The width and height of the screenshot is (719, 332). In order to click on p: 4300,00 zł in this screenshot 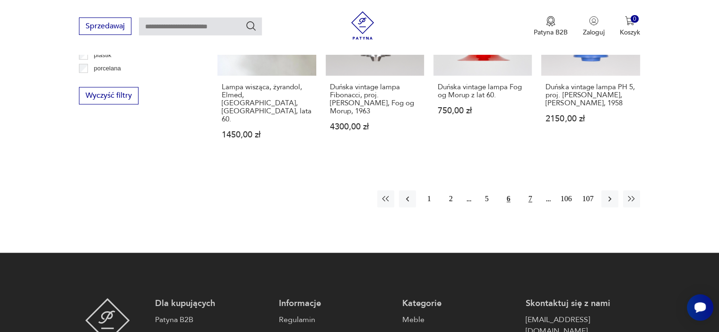, I will do `click(375, 127)`.